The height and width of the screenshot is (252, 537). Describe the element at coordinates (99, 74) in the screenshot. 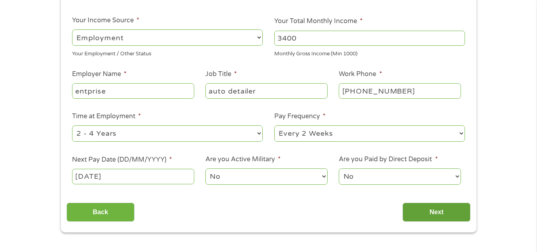

I see `label: Employer Name` at that location.